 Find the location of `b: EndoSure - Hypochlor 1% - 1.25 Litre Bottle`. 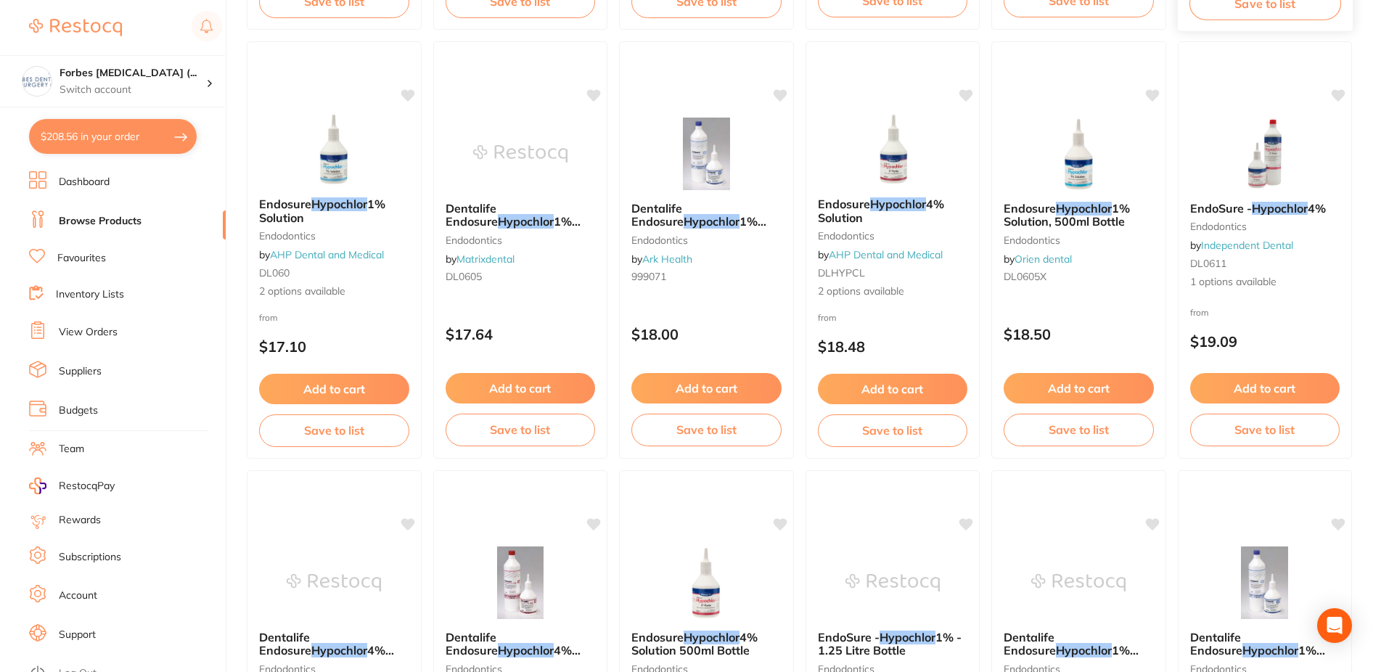

b: EndoSure - Hypochlor 1% - 1.25 Litre Bottle is located at coordinates (893, 644).